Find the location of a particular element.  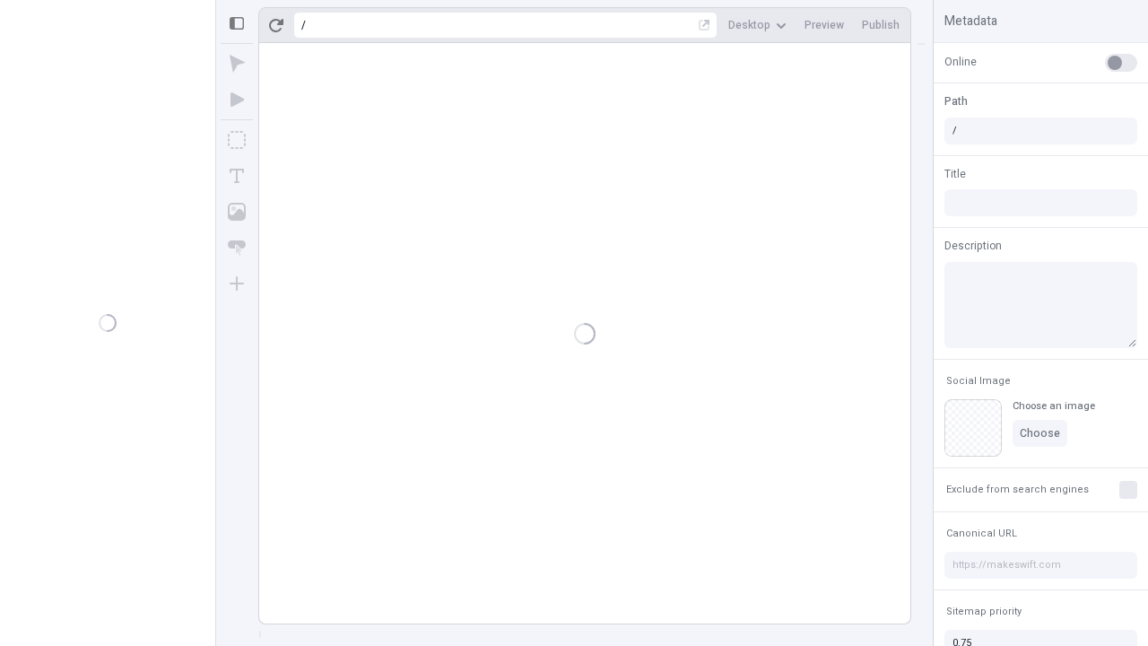

span: Canonical URL is located at coordinates (981, 533).